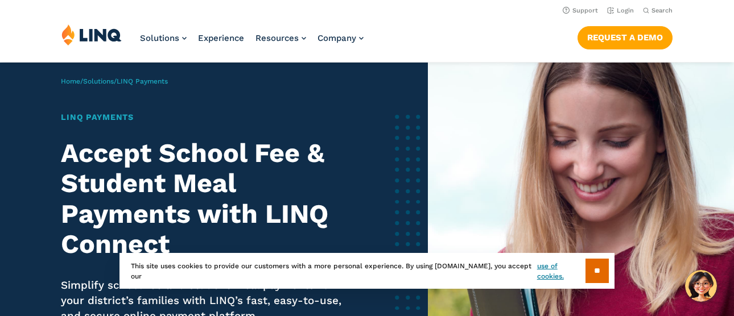 Image resolution: width=734 pixels, height=316 pixels. Describe the element at coordinates (657, 10) in the screenshot. I see `button: Open Search Bar` at that location.